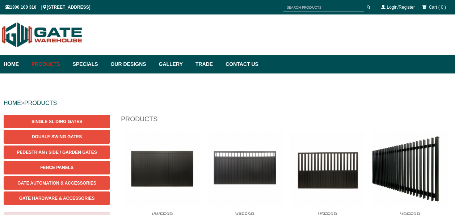 The height and width of the screenshot is (215, 455). I want to click on a: Single Sliding Gates, so click(57, 121).